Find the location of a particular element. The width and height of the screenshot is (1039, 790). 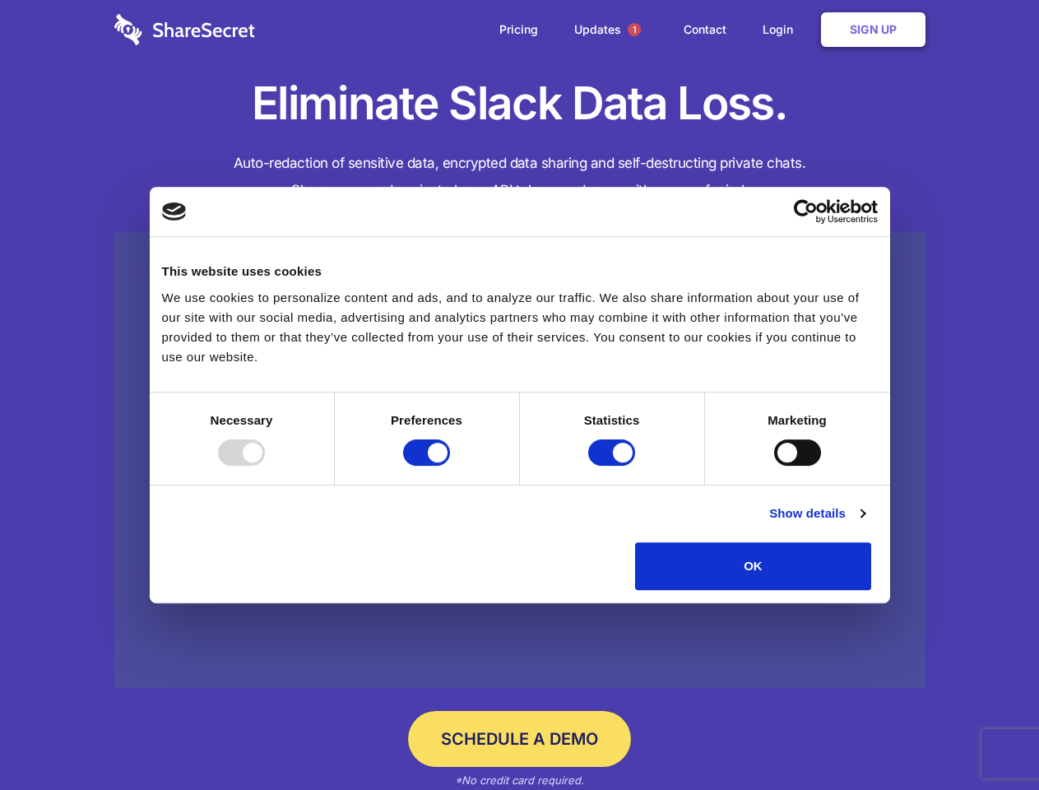

div: We use cookies to personalize content and ads, and to analyze our traffic. We also share informat... is located at coordinates (520, 327).